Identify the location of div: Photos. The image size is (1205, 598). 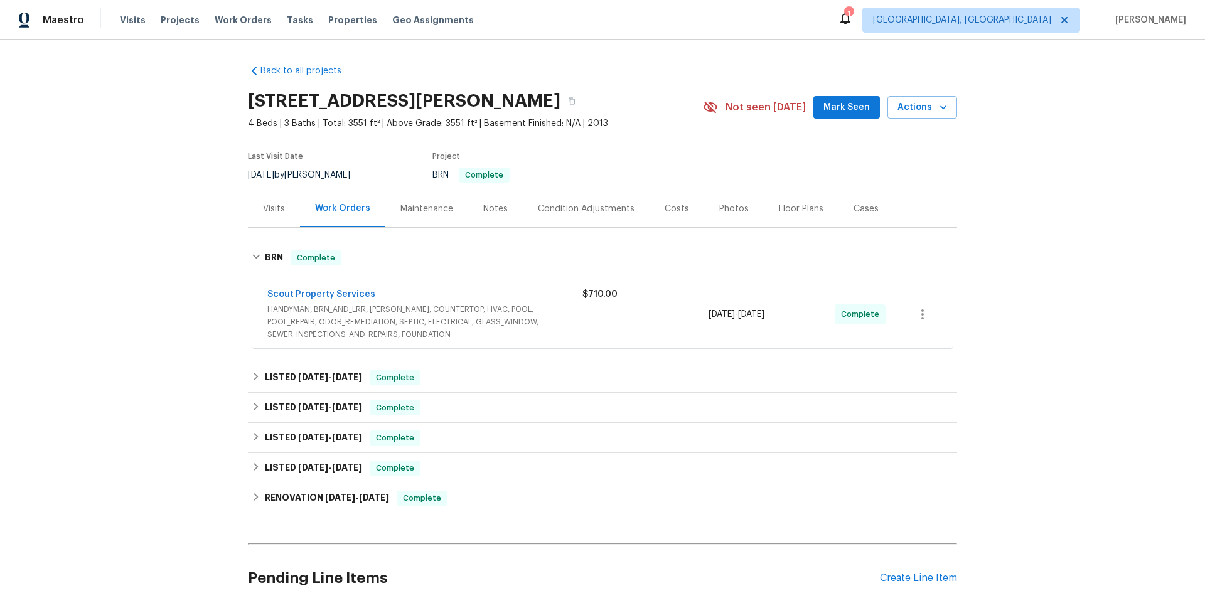
(733, 209).